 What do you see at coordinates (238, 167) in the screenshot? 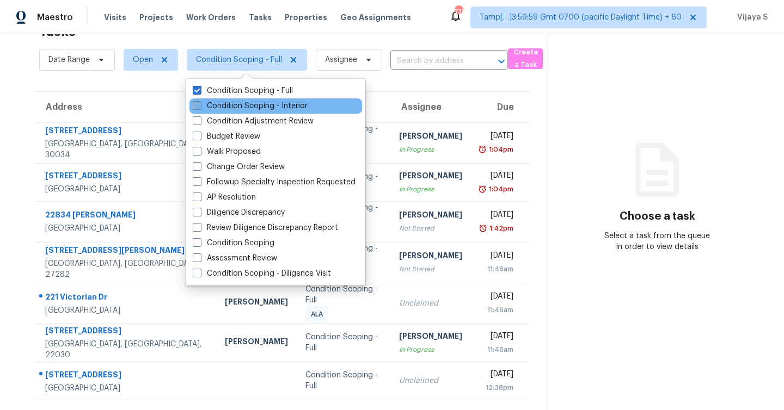
I see `label: Change Order Review` at bounding box center [238, 167].